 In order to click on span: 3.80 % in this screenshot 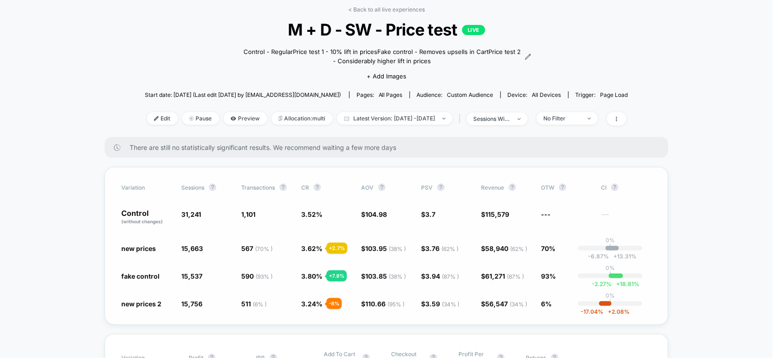, I will do `click(312, 276)`.